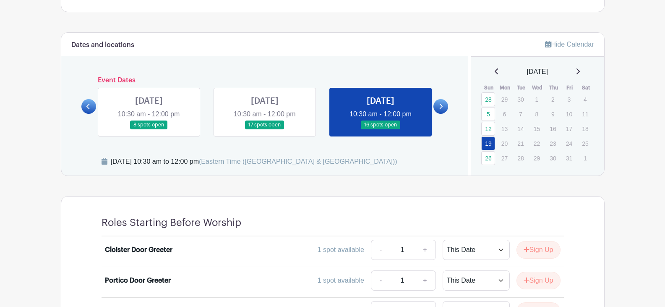  Describe the element at coordinates (569, 114) in the screenshot. I see `p: 10` at that location.